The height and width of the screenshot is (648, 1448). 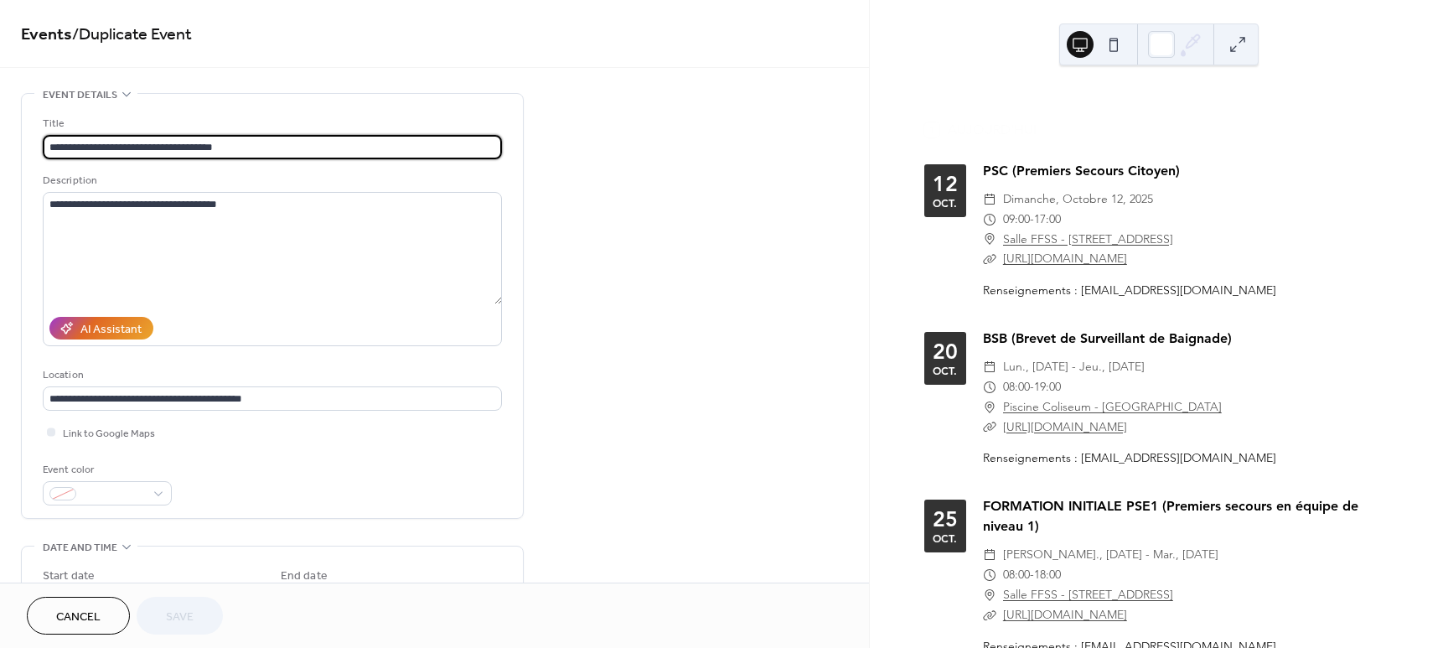 What do you see at coordinates (1047, 387) in the screenshot?
I see `span: 19:00` at bounding box center [1047, 387].